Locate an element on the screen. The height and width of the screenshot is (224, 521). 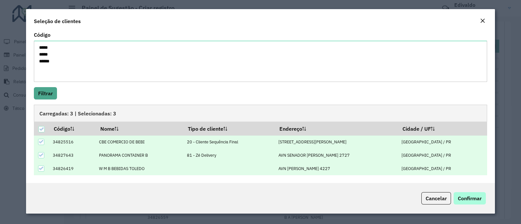
th: Tipo de cliente is located at coordinates (229, 129).